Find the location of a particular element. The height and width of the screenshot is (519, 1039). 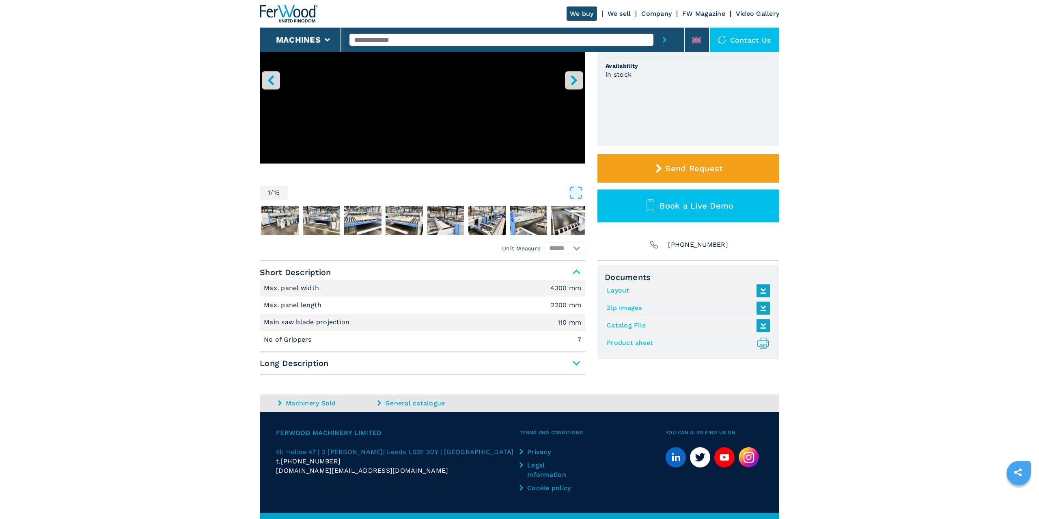

span: Book a Live Demo is located at coordinates (696, 206).